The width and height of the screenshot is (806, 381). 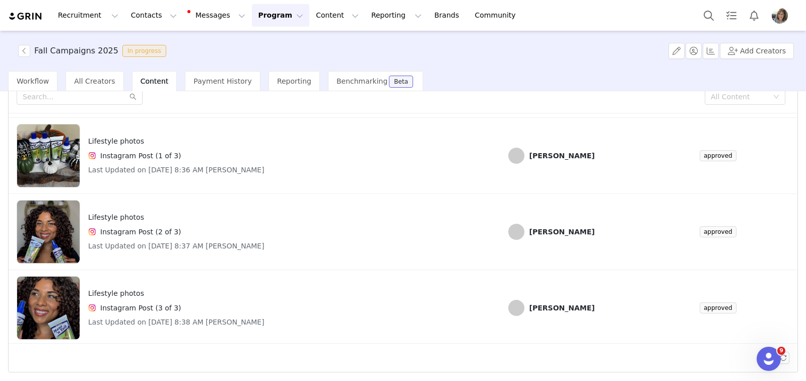 What do you see at coordinates (294, 81) in the screenshot?
I see `span: Reporting` at bounding box center [294, 81].